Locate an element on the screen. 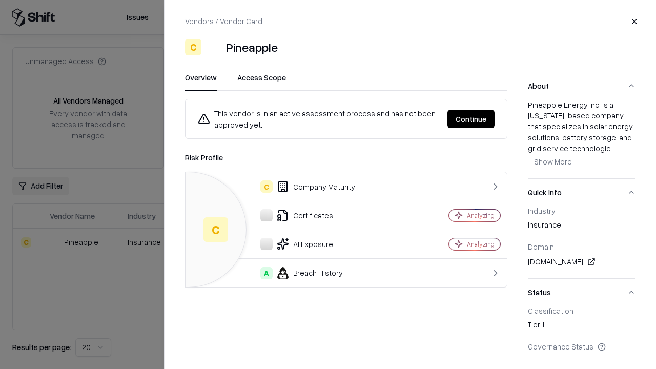 This screenshot has width=656, height=369. div: Quick Info is located at coordinates (581, 242).